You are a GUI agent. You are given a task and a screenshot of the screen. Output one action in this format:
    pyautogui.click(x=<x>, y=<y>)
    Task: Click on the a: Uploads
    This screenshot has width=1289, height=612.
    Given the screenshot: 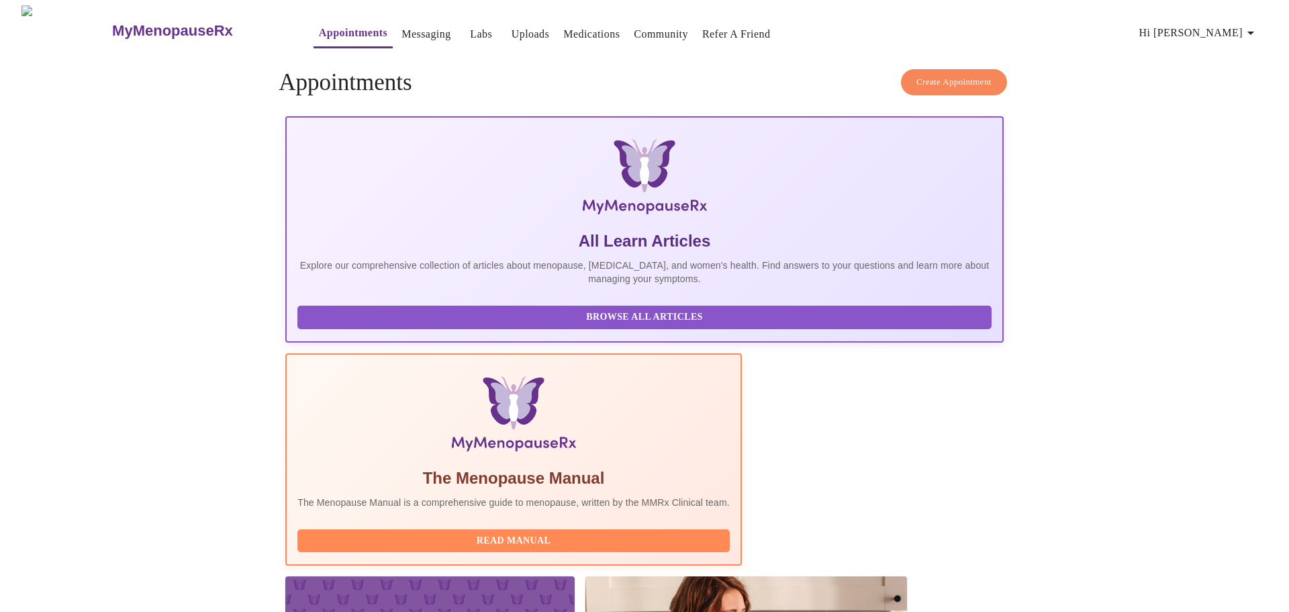 What is the action you would take?
    pyautogui.click(x=531, y=34)
    